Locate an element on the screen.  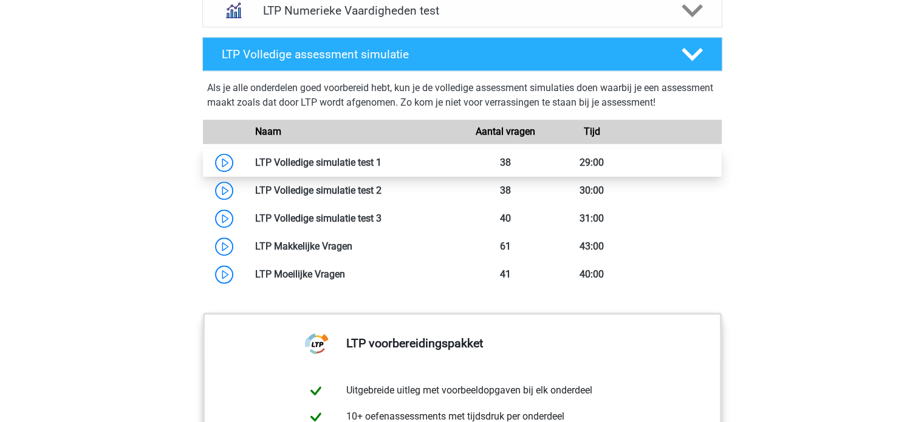
div: Als je alle onderdelen goed voorbereid hebt, kun je de volledige assessment simulaties doen waarb... is located at coordinates (462, 98).